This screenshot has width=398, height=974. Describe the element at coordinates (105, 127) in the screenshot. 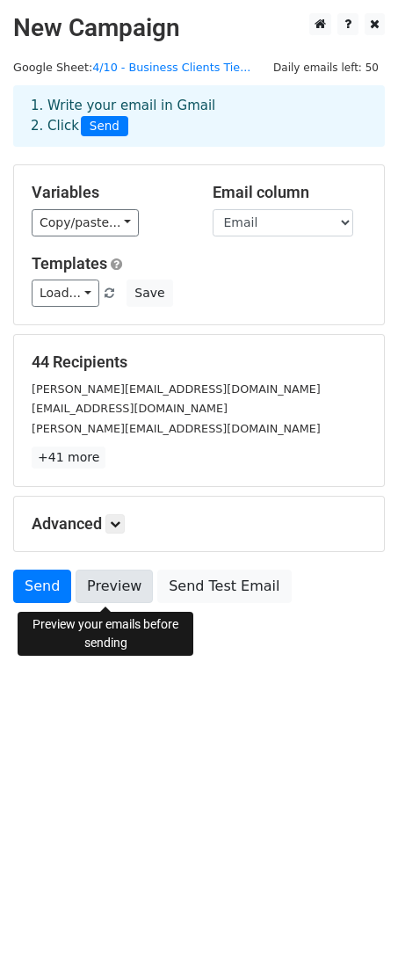

I see `span: Send` at that location.